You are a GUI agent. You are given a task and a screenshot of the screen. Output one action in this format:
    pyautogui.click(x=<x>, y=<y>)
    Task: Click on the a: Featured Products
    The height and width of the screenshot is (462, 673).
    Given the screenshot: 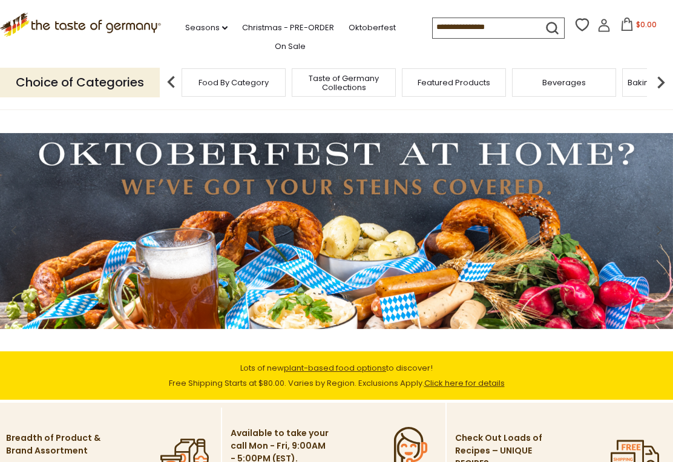 What is the action you would take?
    pyautogui.click(x=454, y=82)
    